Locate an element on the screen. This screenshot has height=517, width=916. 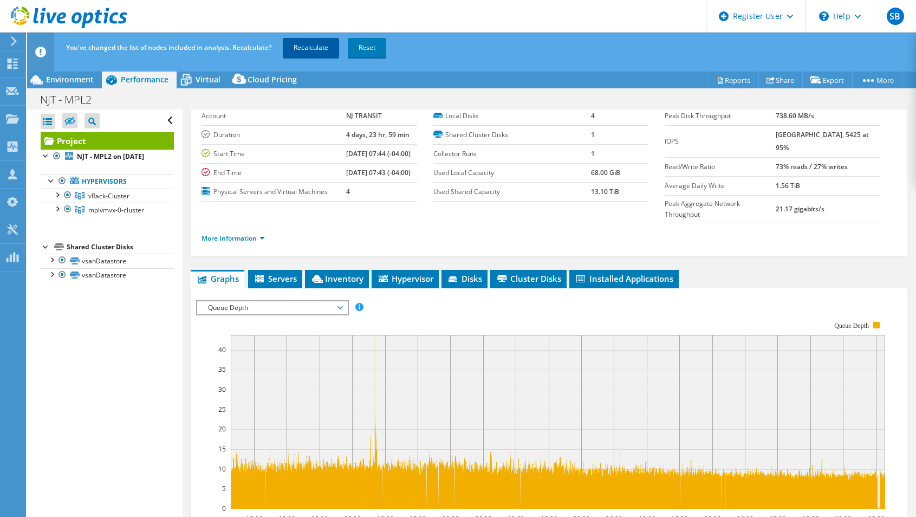
b: 738.60 MB/s is located at coordinates (795, 115).